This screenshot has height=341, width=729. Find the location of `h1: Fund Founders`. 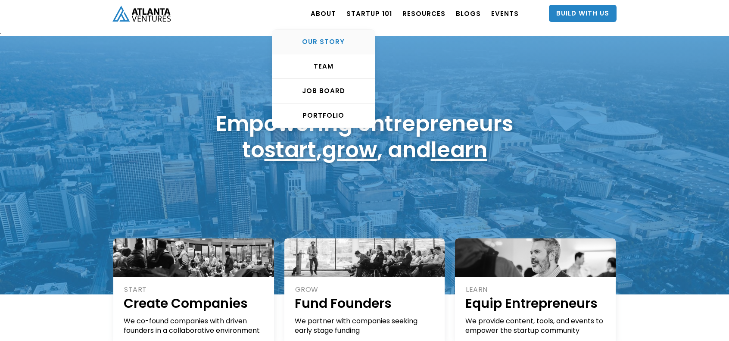

h1: Fund Founders is located at coordinates (365, 303).